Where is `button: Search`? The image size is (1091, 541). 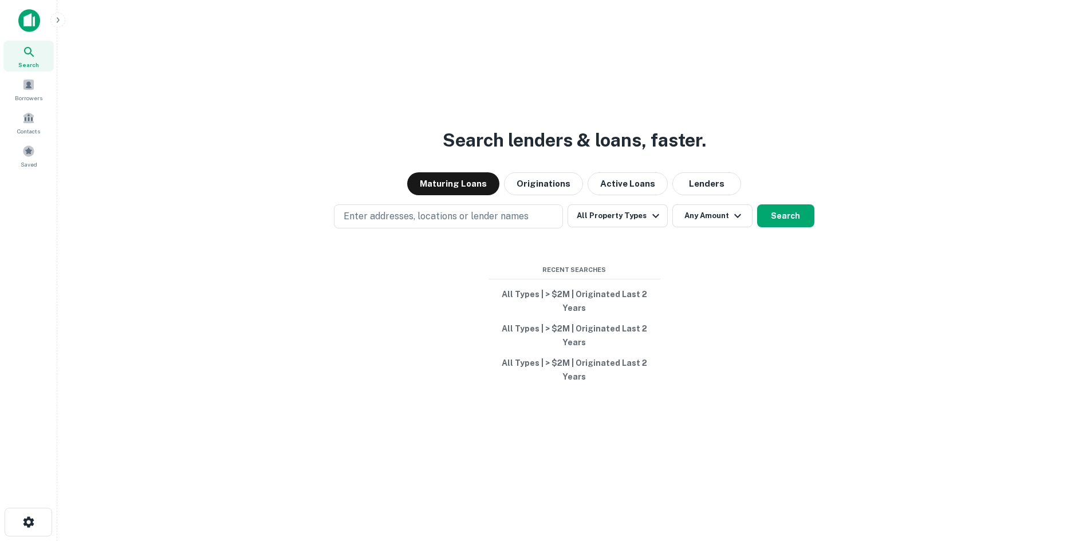 button: Search is located at coordinates (785, 216).